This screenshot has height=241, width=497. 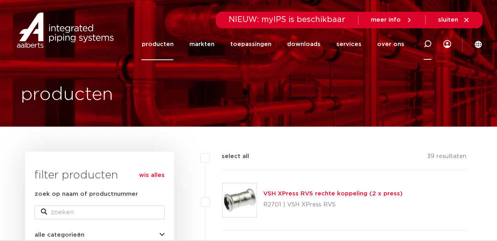 I want to click on h3: filter producten, so click(x=99, y=175).